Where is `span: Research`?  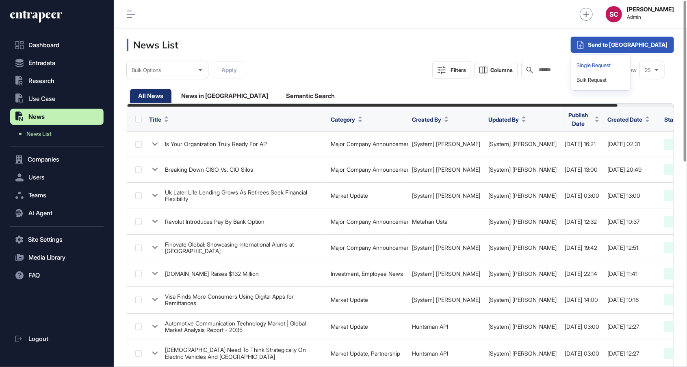
span: Research is located at coordinates (41, 81).